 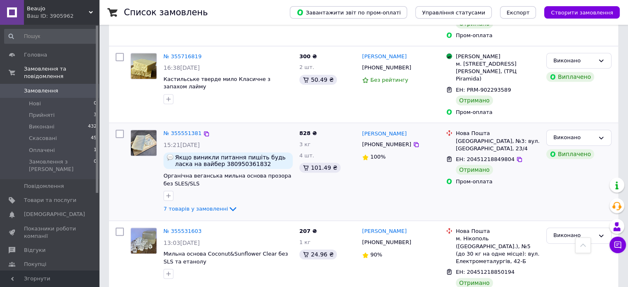 I want to click on span: Органічна веганська мильна основа прозора без SLES/SLS, so click(x=227, y=180).